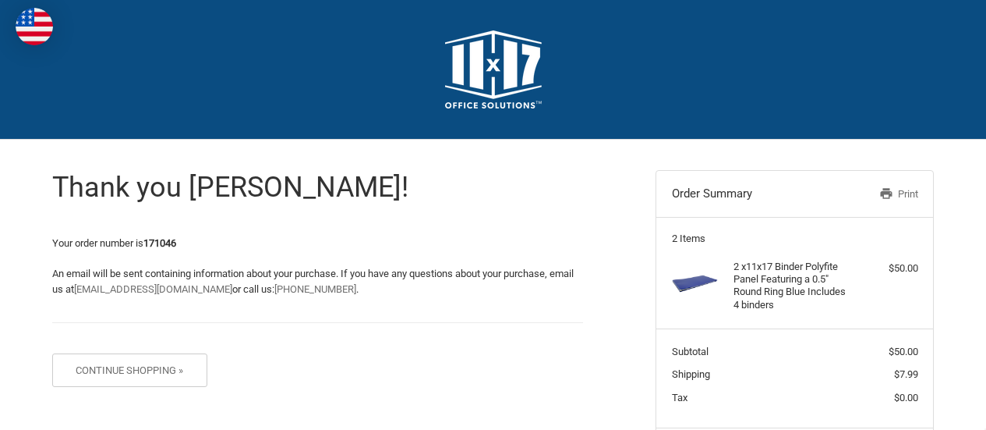  Describe the element at coordinates (493, 69) in the screenshot. I see `img: 11x17.com` at that location.